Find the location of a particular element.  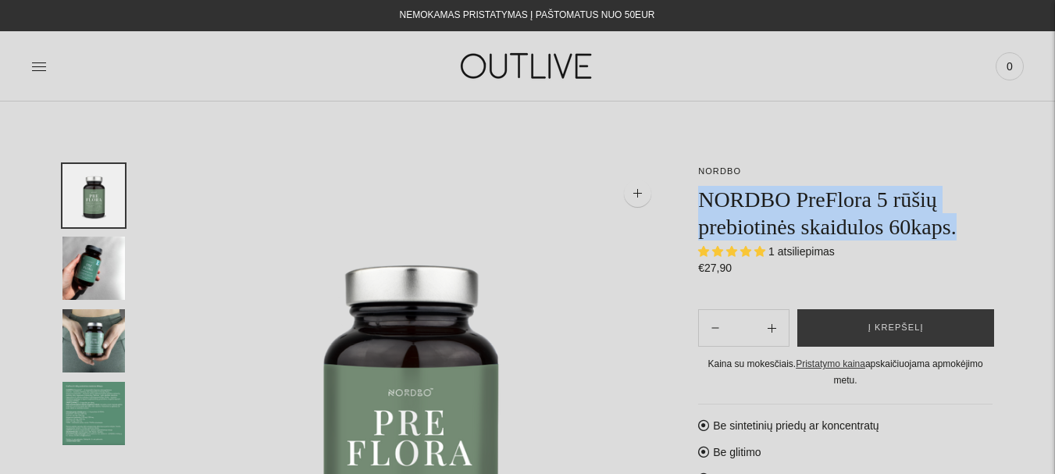

span: 1 atsiliepimas is located at coordinates (801, 251).